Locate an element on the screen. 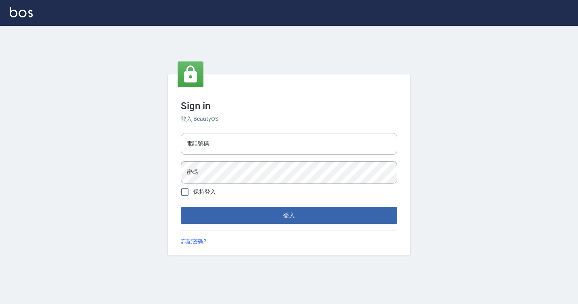 The height and width of the screenshot is (304, 578). button: 登入 is located at coordinates (289, 215).